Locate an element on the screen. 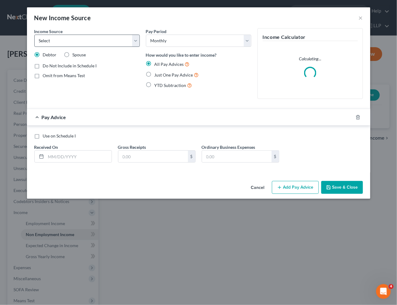  div: New Income Source is located at coordinates (63, 18).